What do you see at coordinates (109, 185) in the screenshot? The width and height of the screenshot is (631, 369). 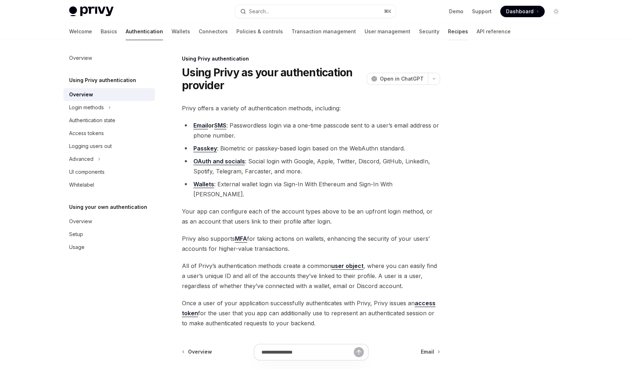 I see `a: Whitelabel` at bounding box center [109, 185].